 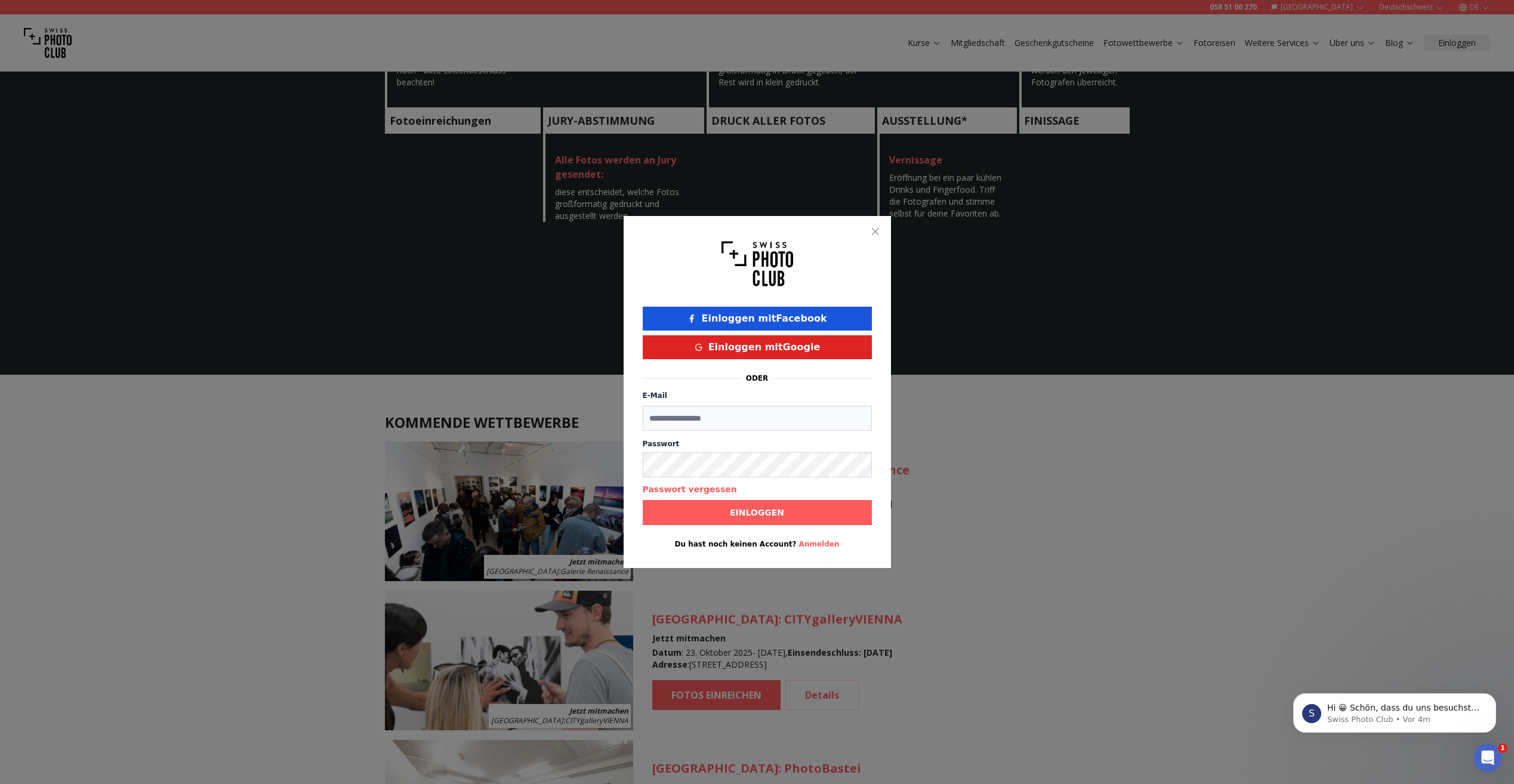 What do you see at coordinates (757, 264) in the screenshot?
I see `img: Swiss photo club` at bounding box center [757, 264].